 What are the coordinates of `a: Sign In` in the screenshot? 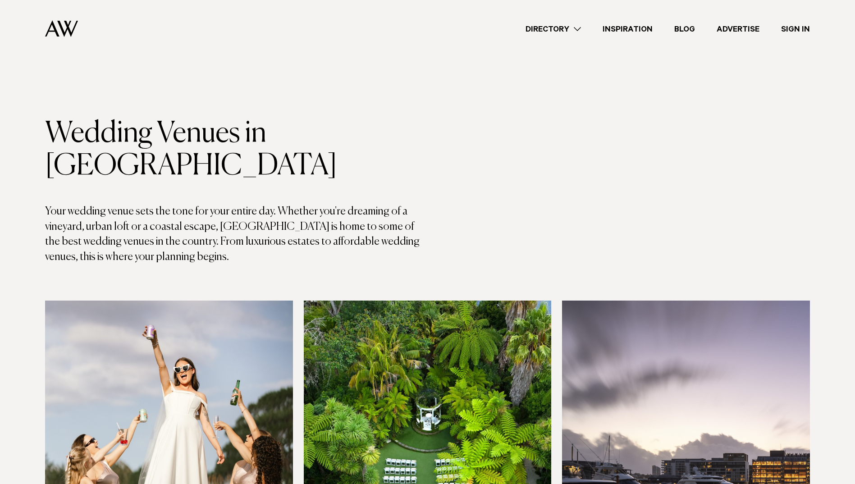 It's located at (796, 29).